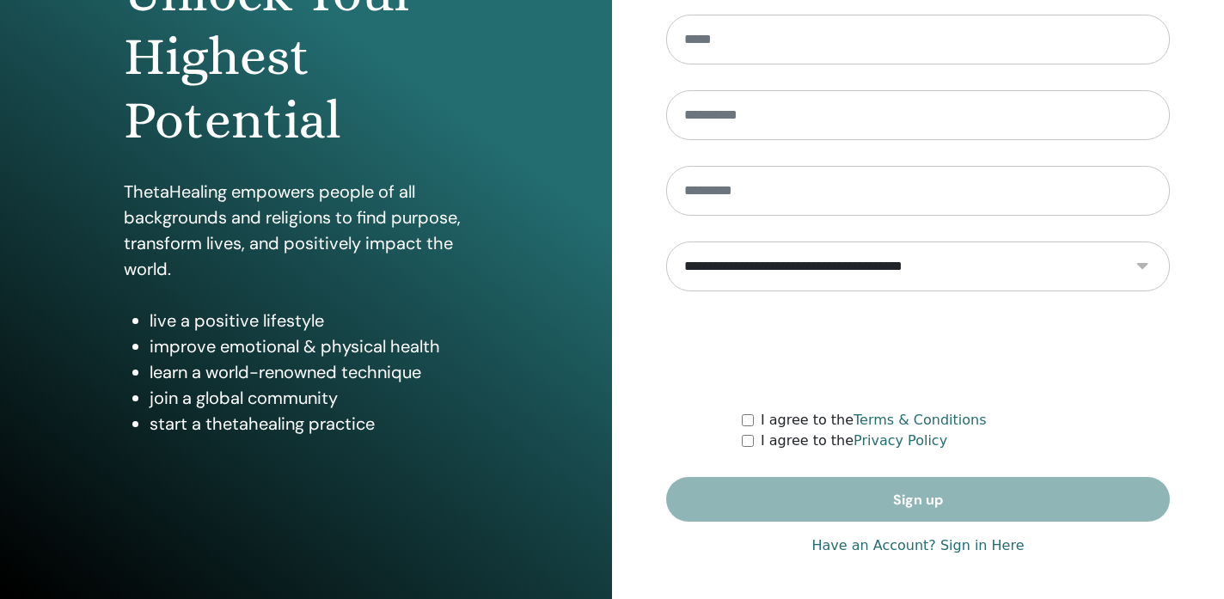  Describe the element at coordinates (306, 230) in the screenshot. I see `p: ThetaHealing empowers people of all backgrounds and religions to find purpose, transform lives, a...` at that location.